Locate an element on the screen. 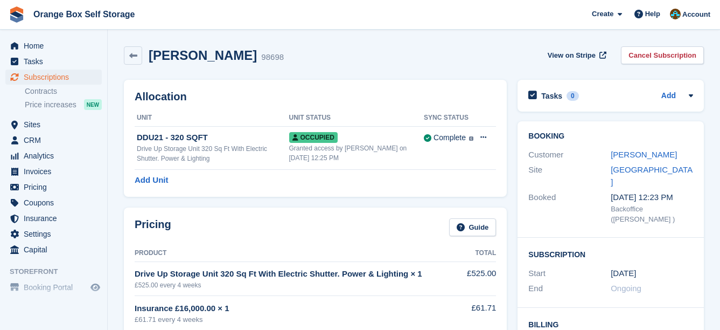 This screenshot has width=720, height=330. div: End is located at coordinates (569, 288).